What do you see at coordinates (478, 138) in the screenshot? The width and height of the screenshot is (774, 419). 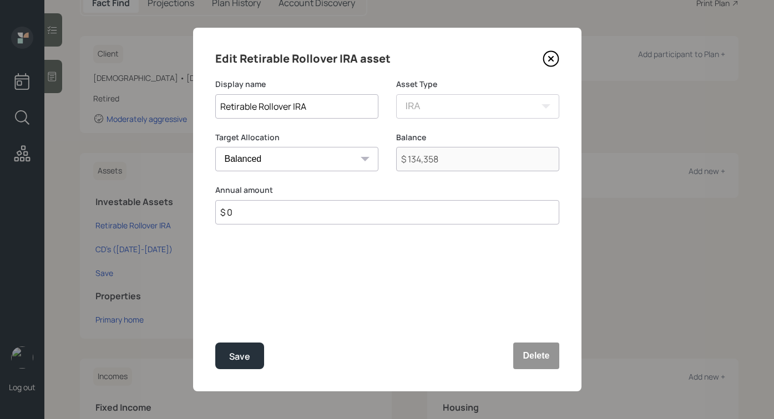 I see `label: Balance` at bounding box center [478, 138].